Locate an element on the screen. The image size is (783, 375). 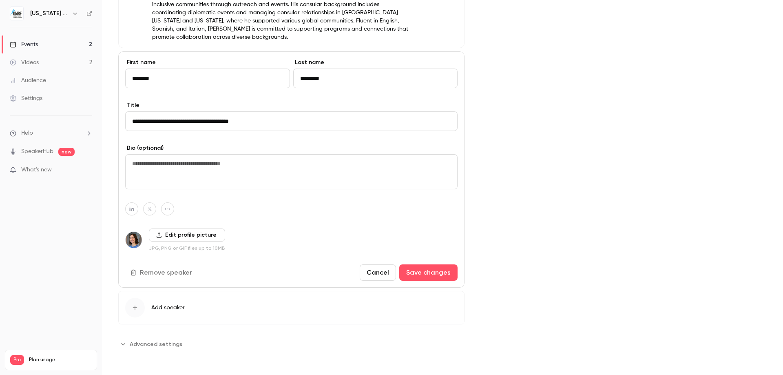
label: Title is located at coordinates (291, 105).